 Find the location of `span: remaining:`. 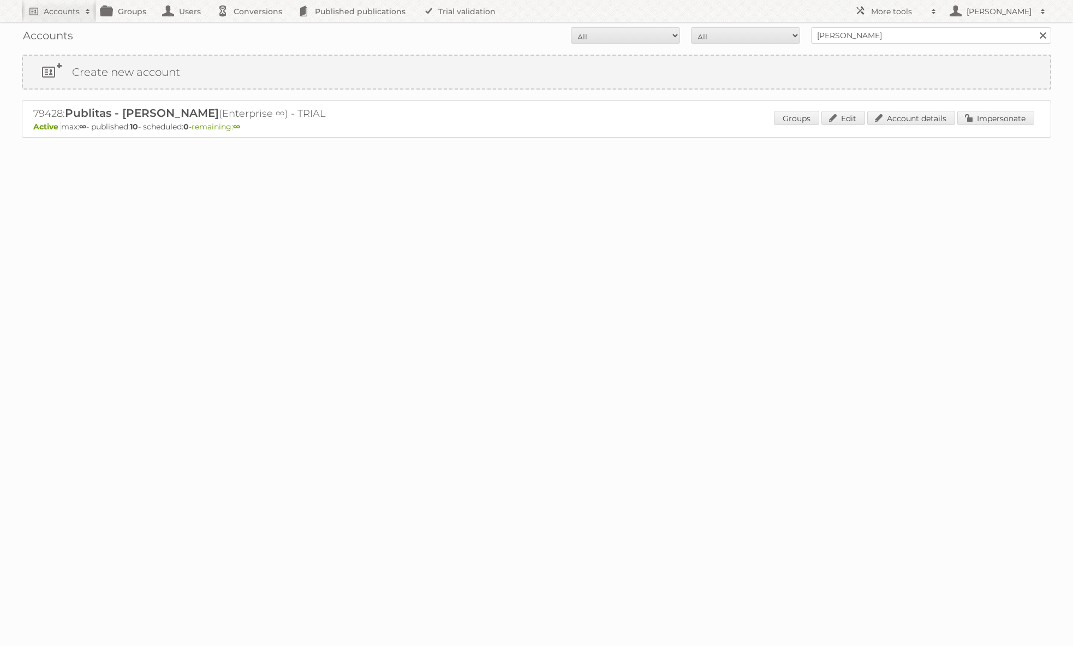

span: remaining: is located at coordinates (216, 127).